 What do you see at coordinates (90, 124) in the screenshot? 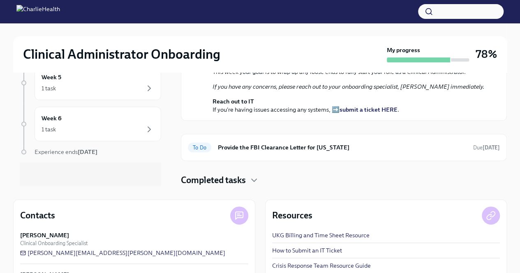
I see `a: Week 61 task` at bounding box center [90, 124].